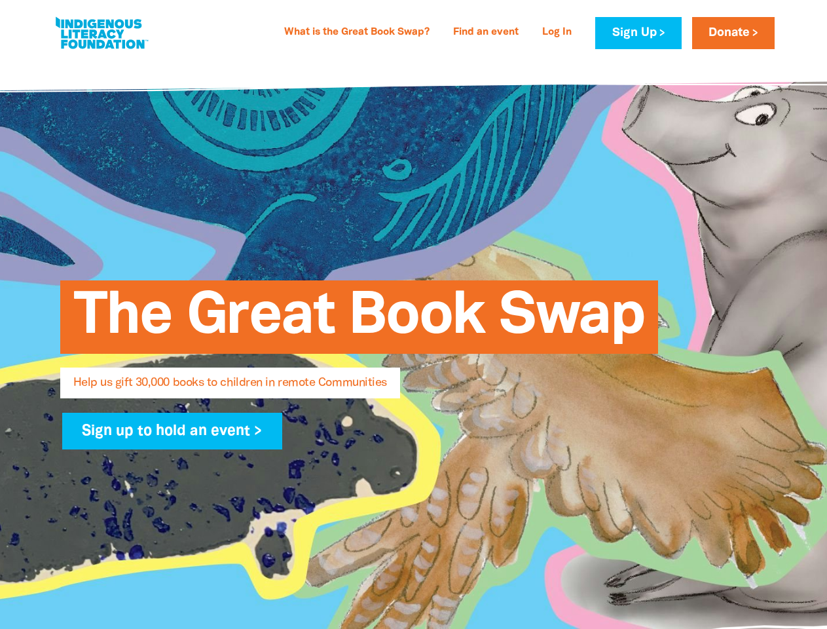  What do you see at coordinates (486, 33) in the screenshot?
I see `a: Find an event` at bounding box center [486, 33].